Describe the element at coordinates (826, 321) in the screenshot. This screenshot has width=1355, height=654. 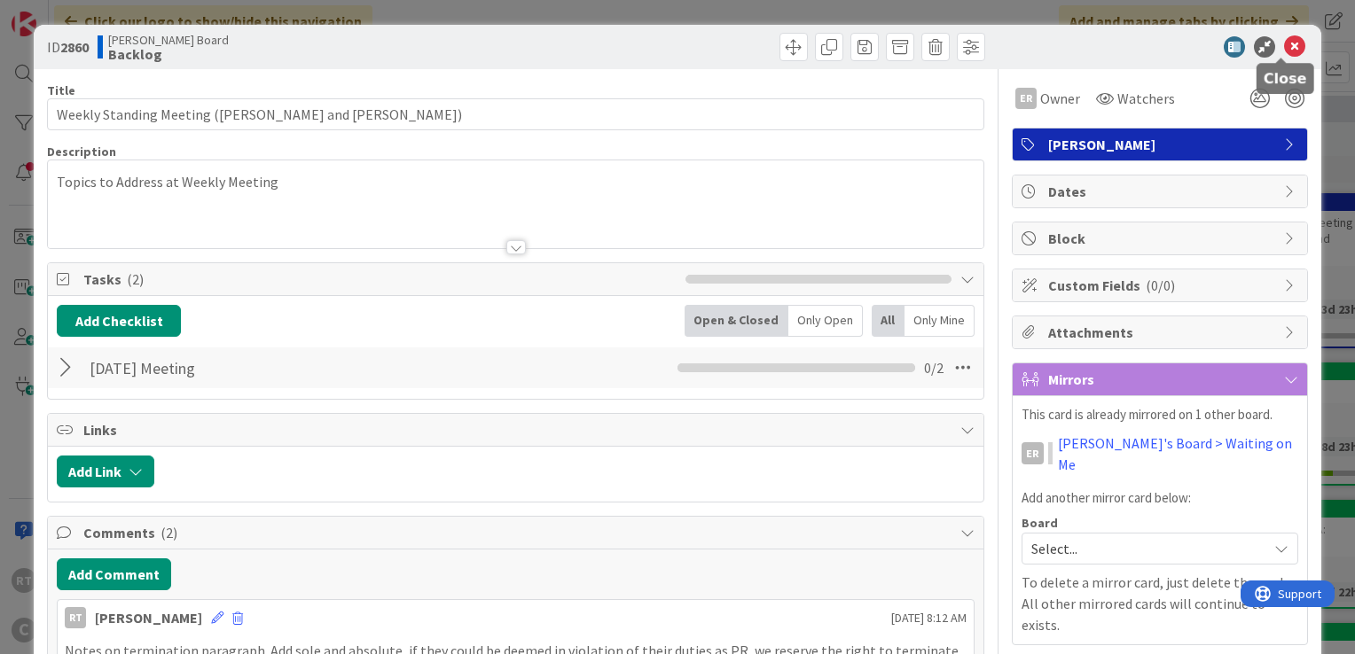
I see `div: Only Open` at that location.